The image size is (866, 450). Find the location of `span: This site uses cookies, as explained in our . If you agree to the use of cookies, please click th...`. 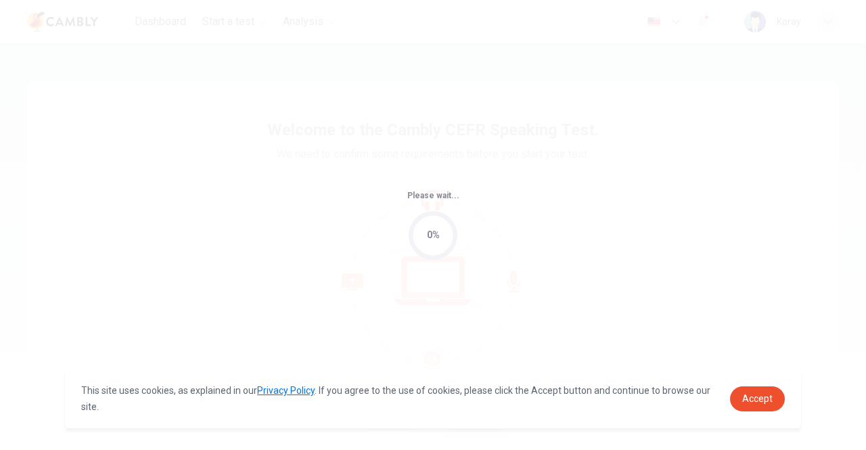

span: This site uses cookies, as explained in our . If you agree to the use of cookies, please click th... is located at coordinates (396, 399).